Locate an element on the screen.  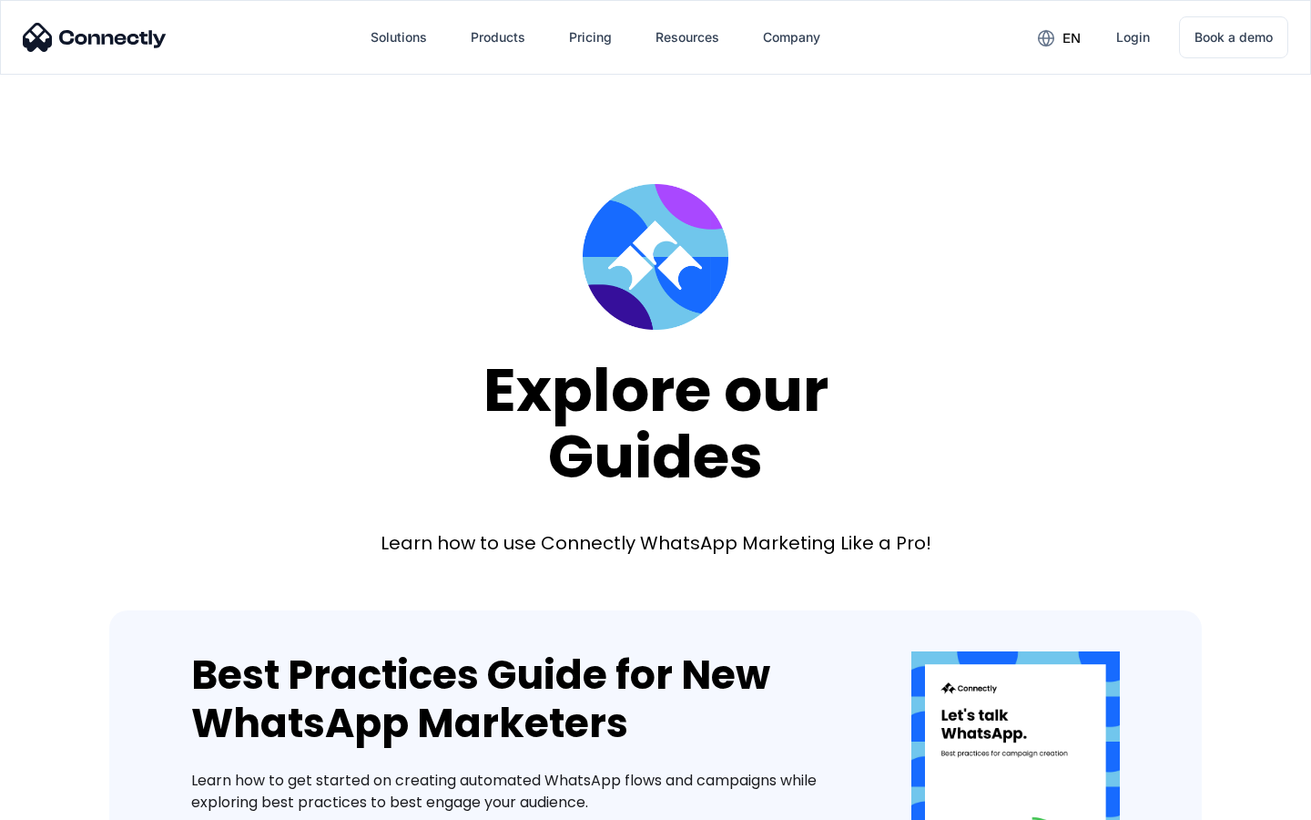
div: Best Practices Guide for New WhatsApp Marketers is located at coordinates (524, 699).